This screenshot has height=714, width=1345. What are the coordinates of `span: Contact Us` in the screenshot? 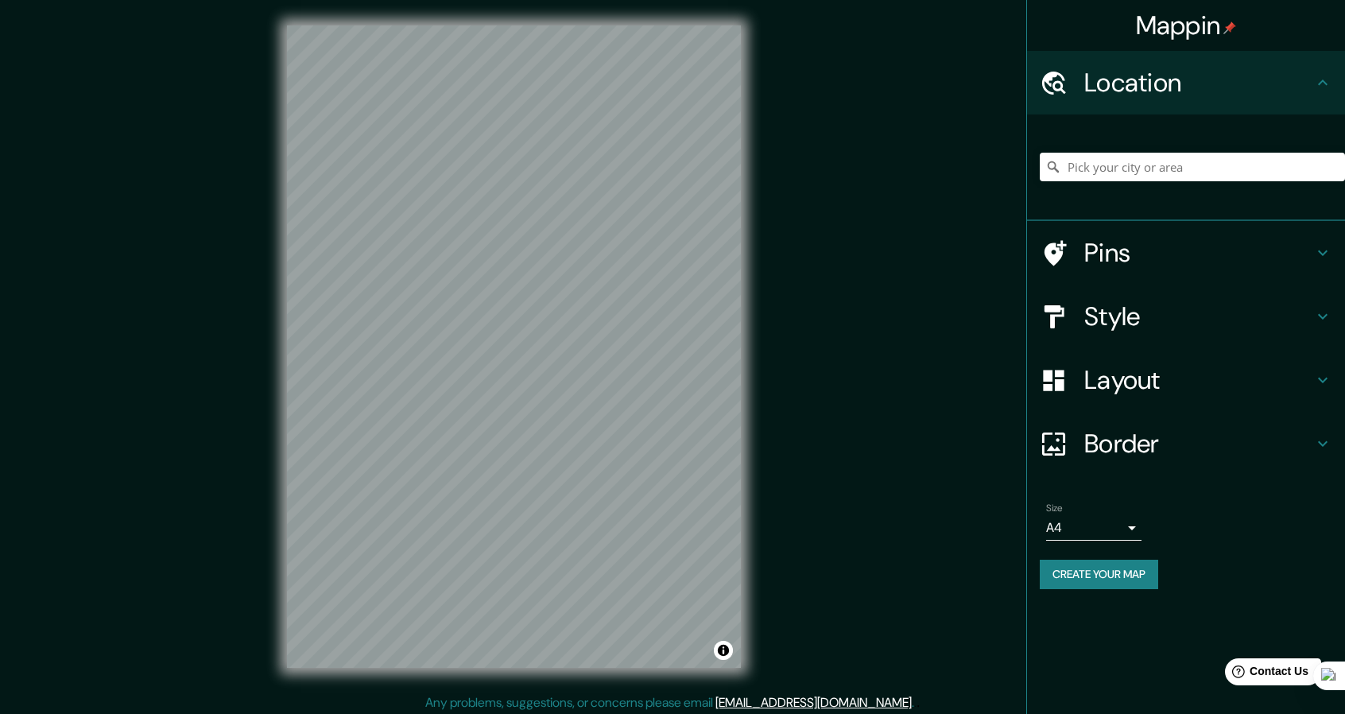 It's located at (76, 19).